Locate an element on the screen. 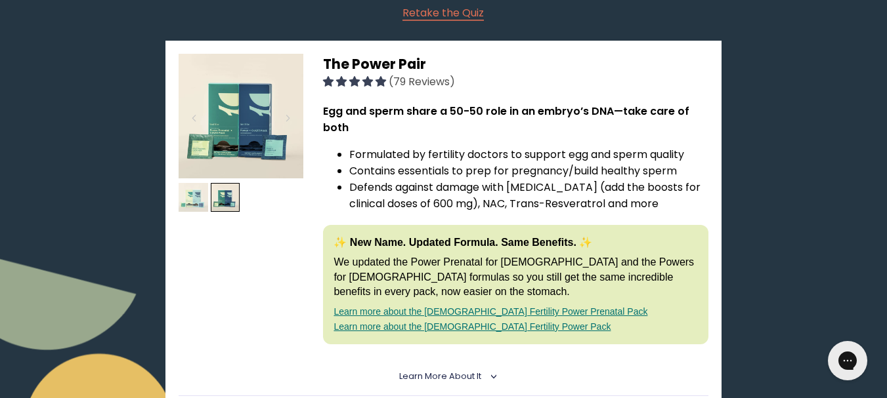 The width and height of the screenshot is (887, 398). li: Contains essentials to prep for pregnancy/build healthy sperm is located at coordinates (528, 171).